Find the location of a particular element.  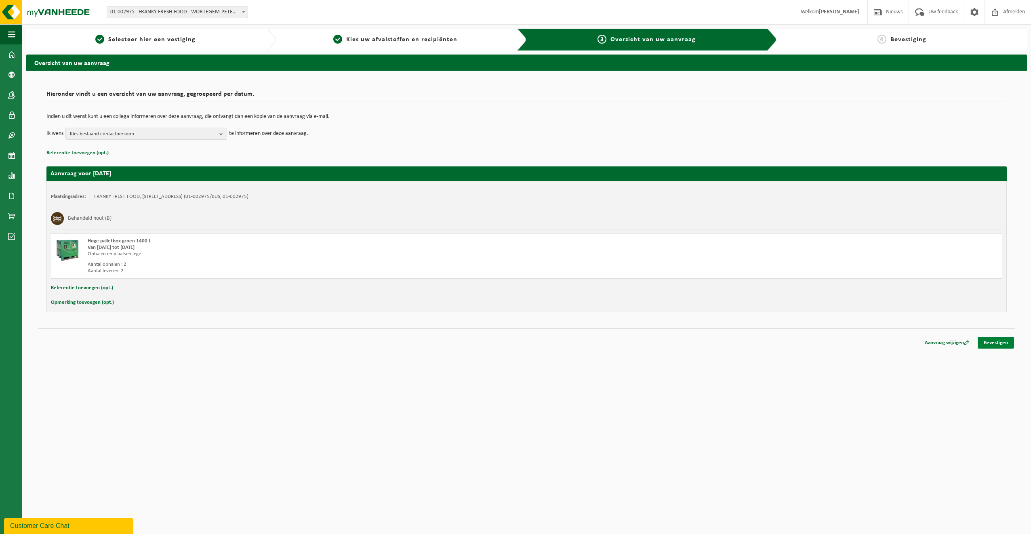

span: Kies uw afvalstoffen en recipiënten is located at coordinates (402, 40).